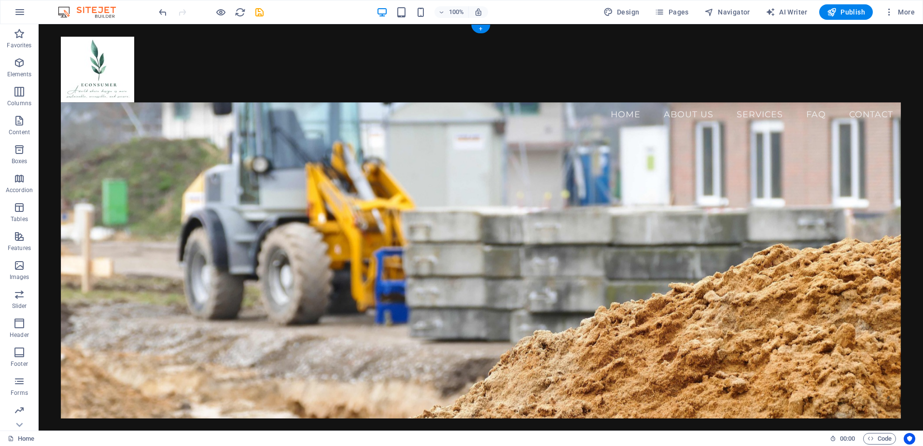  Describe the element at coordinates (19, 74) in the screenshot. I see `p: Elements` at that location.